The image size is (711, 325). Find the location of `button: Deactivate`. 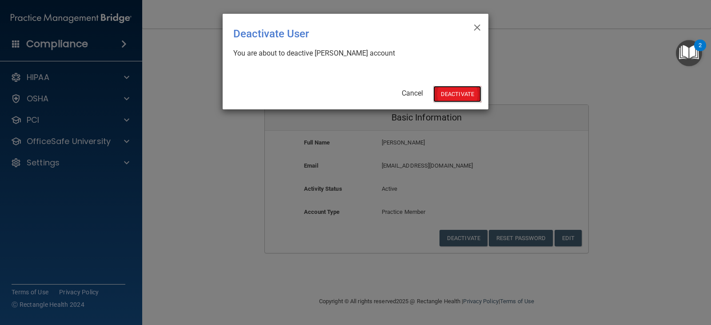

button: Deactivate is located at coordinates (457, 94).